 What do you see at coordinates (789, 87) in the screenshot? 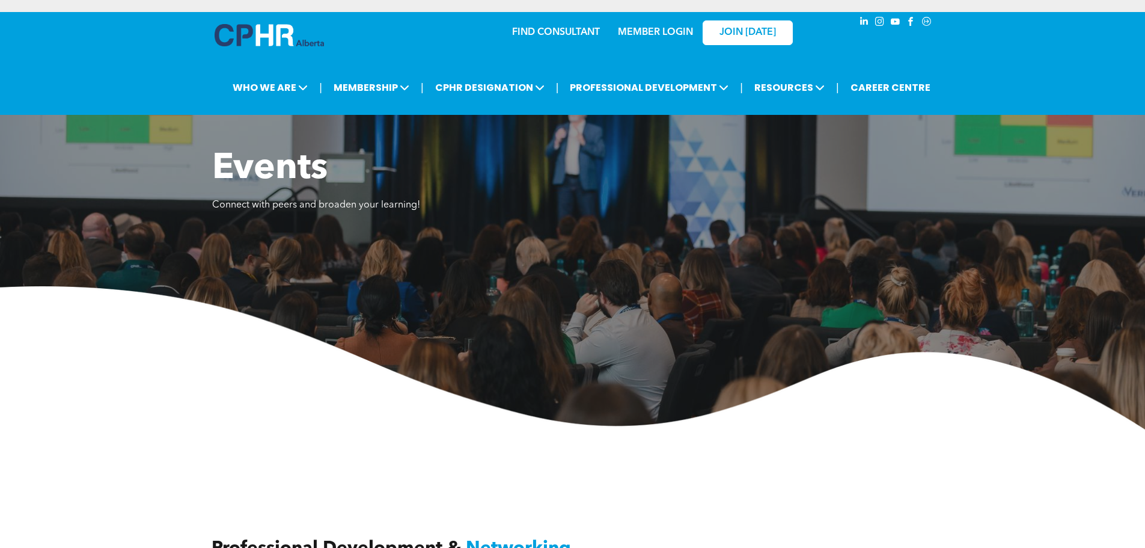
I see `span: RESOURCES` at bounding box center [789, 87].